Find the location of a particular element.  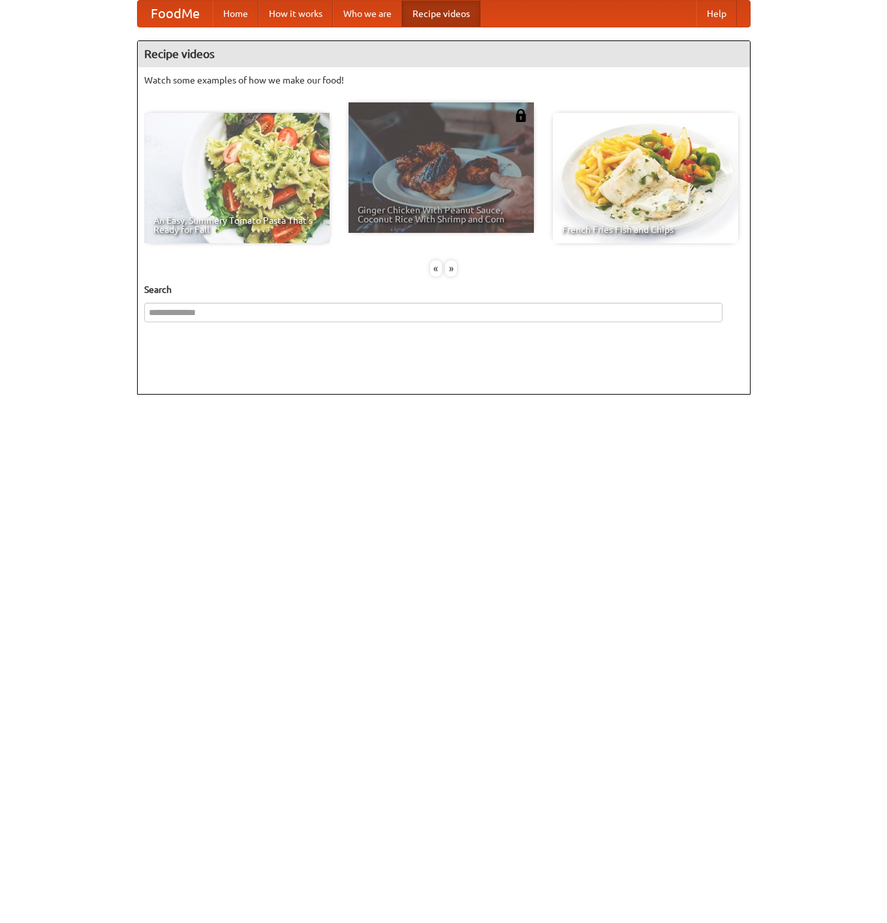

img: 483408.png is located at coordinates (521, 116).